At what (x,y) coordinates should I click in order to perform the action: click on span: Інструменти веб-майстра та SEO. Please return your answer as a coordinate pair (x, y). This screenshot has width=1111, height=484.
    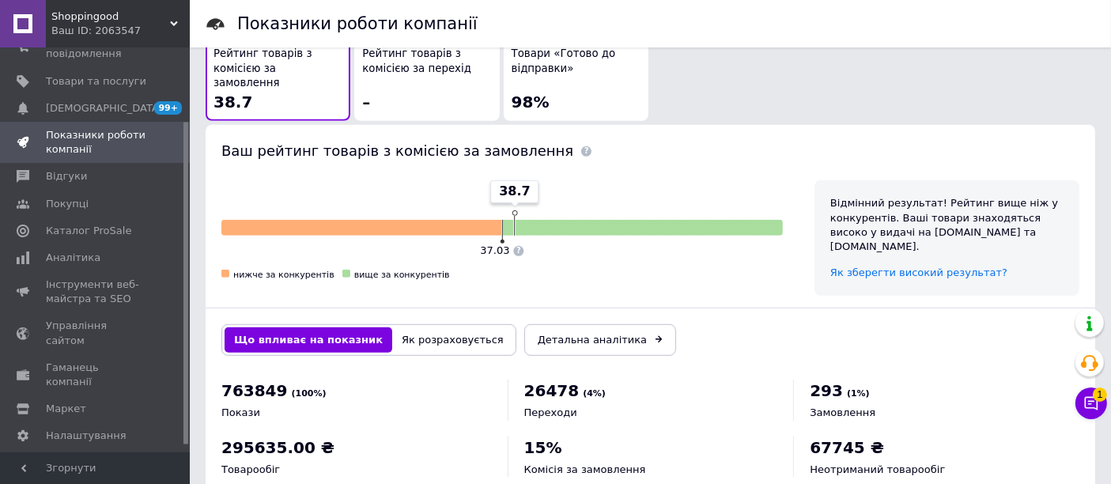
    Looking at the image, I should click on (96, 292).